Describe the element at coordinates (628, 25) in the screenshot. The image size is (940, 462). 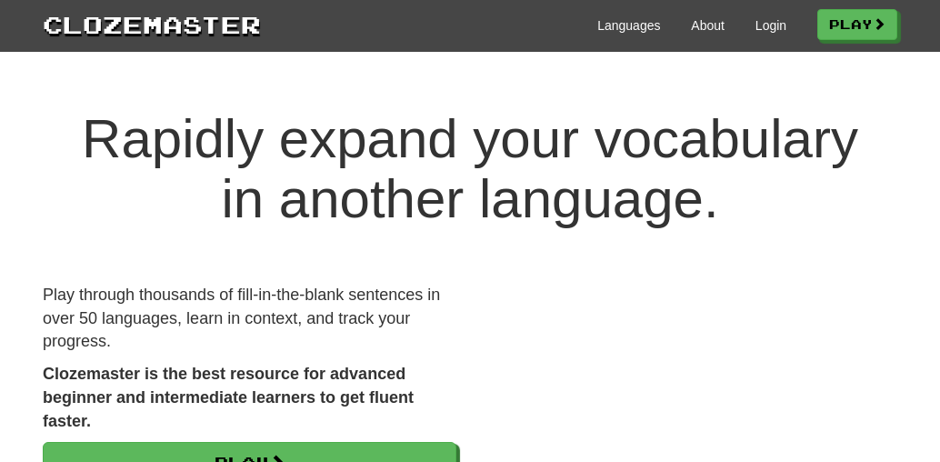
I see `a: Languages` at that location.